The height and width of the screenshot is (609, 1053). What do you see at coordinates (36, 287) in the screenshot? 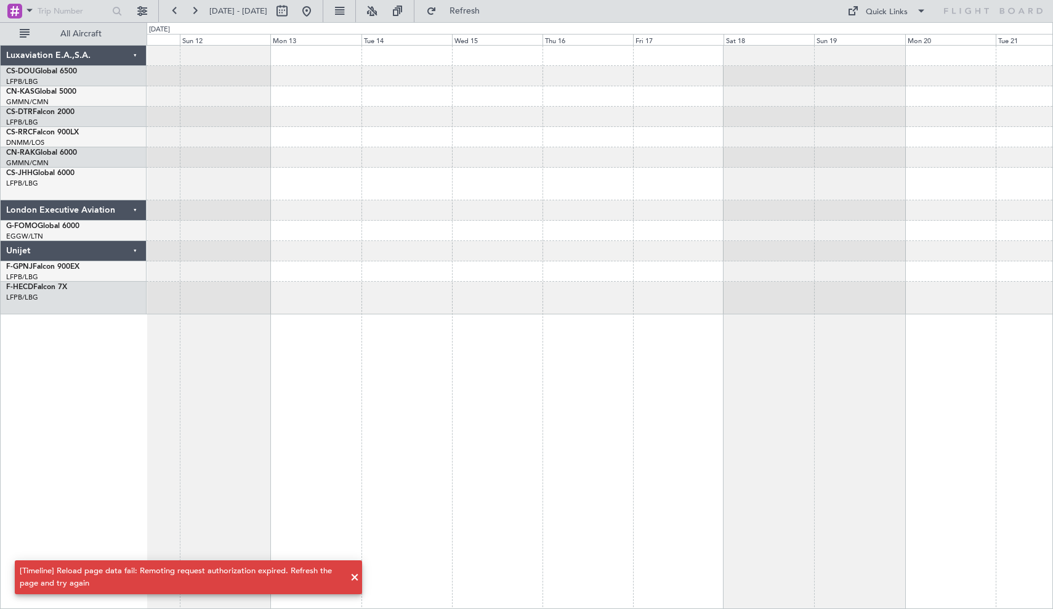
I see `a: F-HECDFalcon 7X` at bounding box center [36, 287].